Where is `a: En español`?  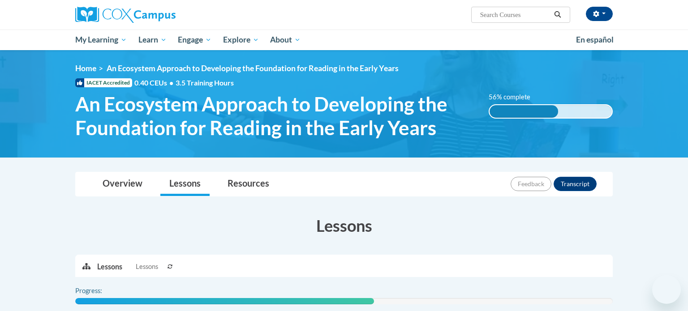 a: En español is located at coordinates (595, 40).